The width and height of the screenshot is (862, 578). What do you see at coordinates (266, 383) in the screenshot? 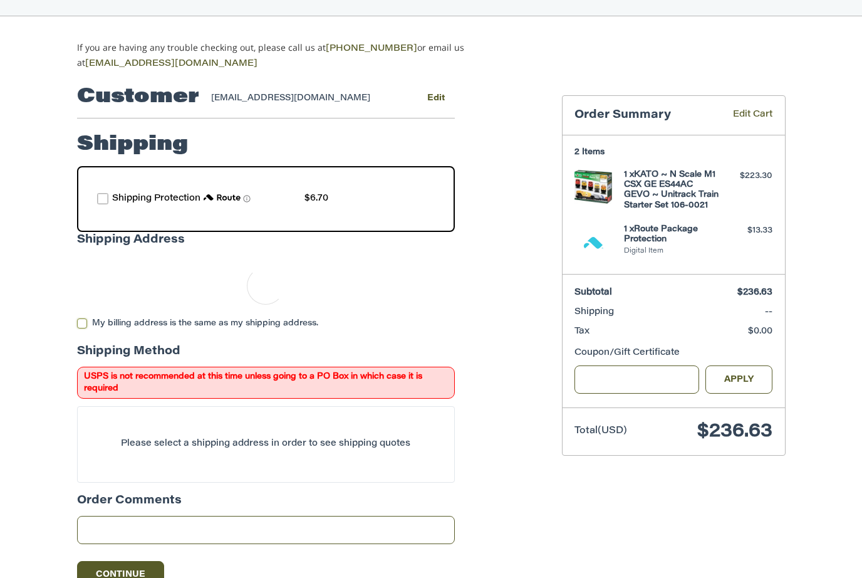
I see `span: USPS is not recommended at this time unless going to a PO Box in which case it is required` at bounding box center [266, 383].